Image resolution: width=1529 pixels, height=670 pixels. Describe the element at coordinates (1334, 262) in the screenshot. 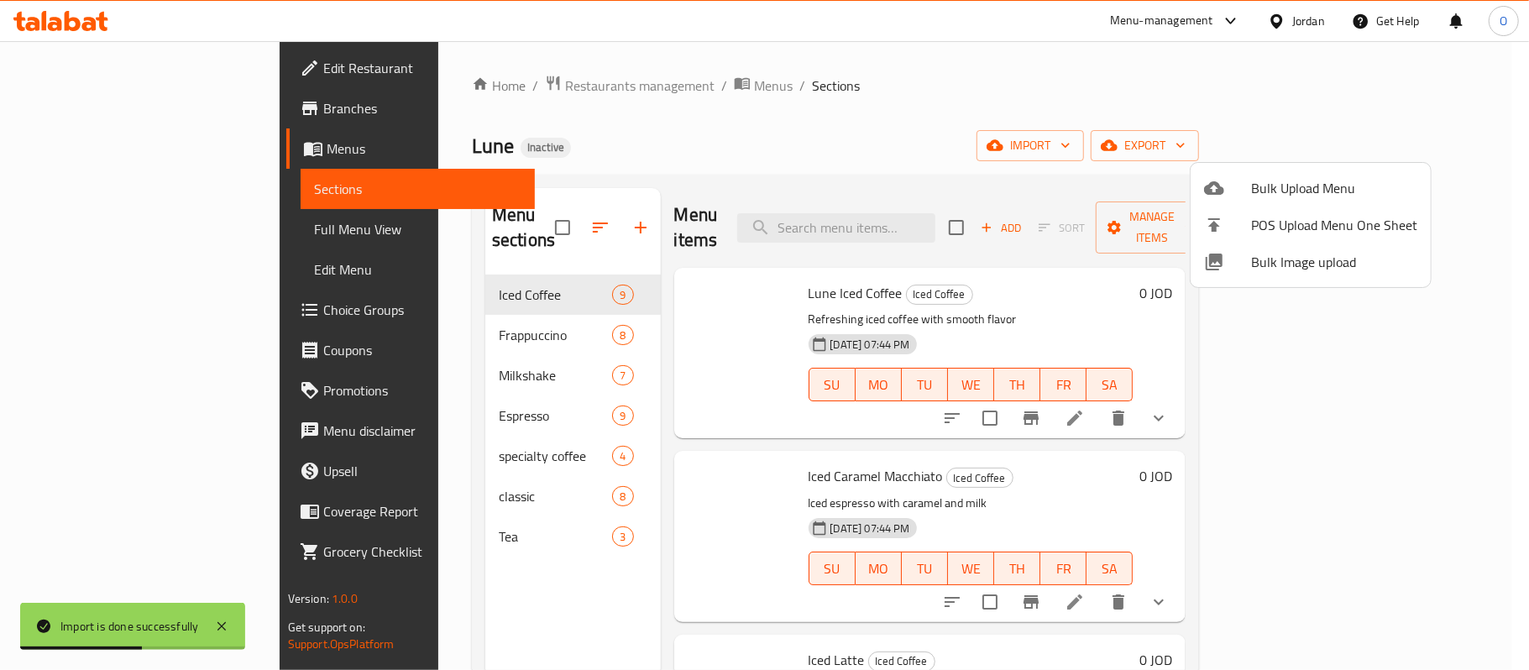

I see `span: Bulk Image upload` at that location.